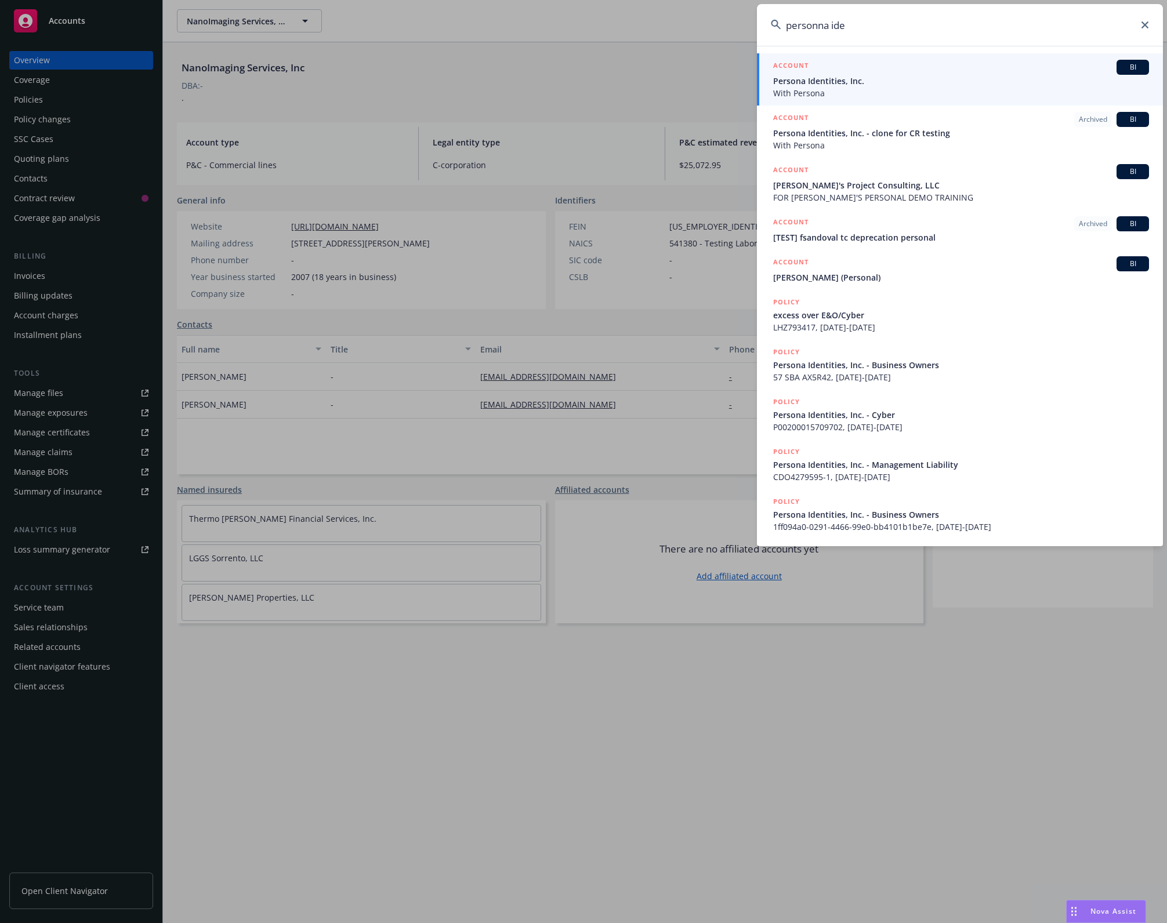 The width and height of the screenshot is (1167, 923). What do you see at coordinates (961, 415) in the screenshot?
I see `span: Persona Identities, Inc. - Cyber` at bounding box center [961, 415].